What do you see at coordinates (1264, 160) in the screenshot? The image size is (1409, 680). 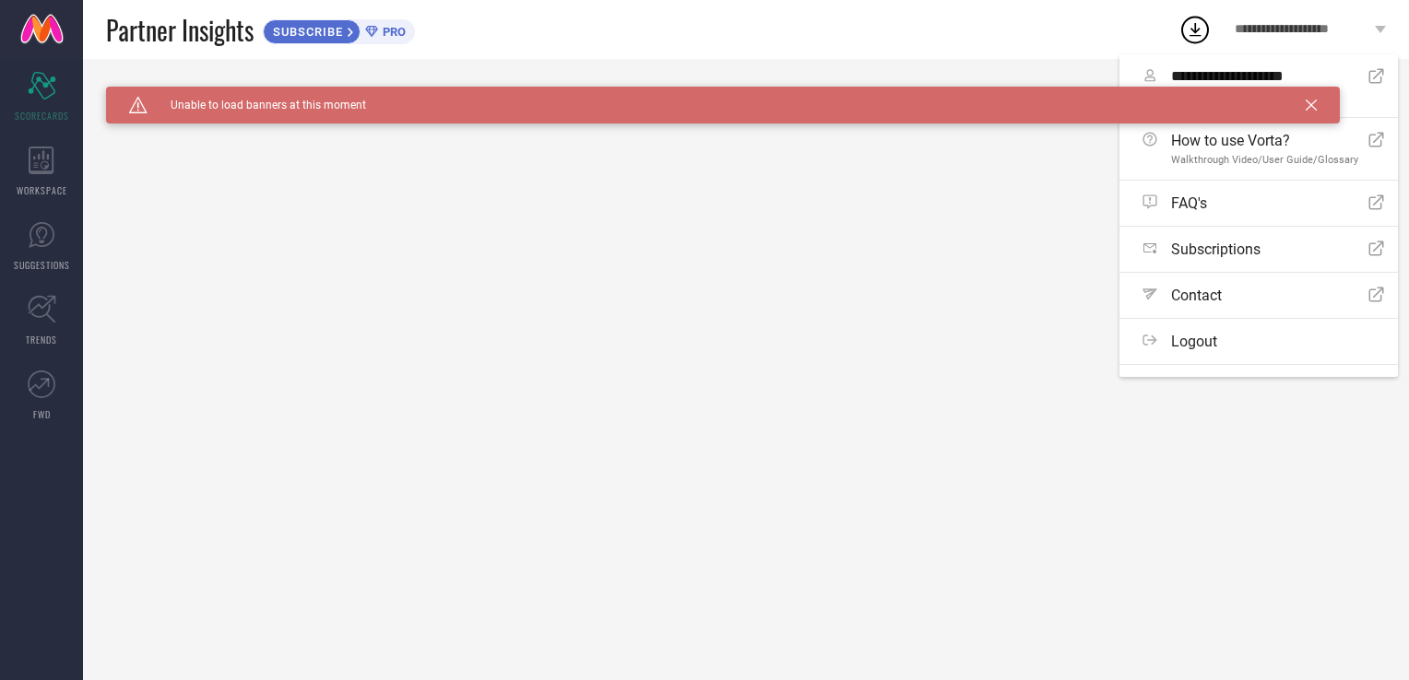 I see `span: Walkthrough Video/User Guide/Glossary` at bounding box center [1264, 160].